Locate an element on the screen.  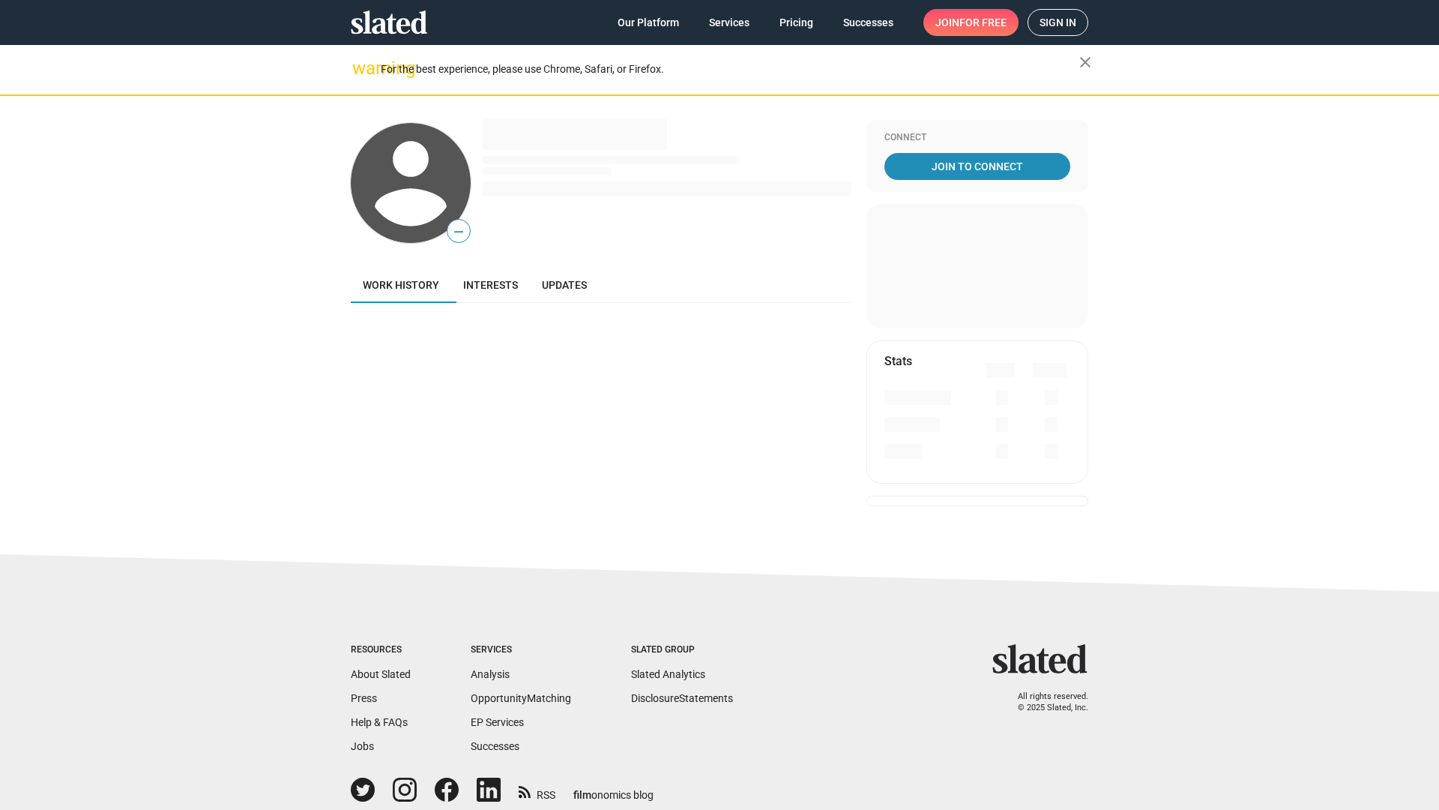
span: Services is located at coordinates (729, 22).